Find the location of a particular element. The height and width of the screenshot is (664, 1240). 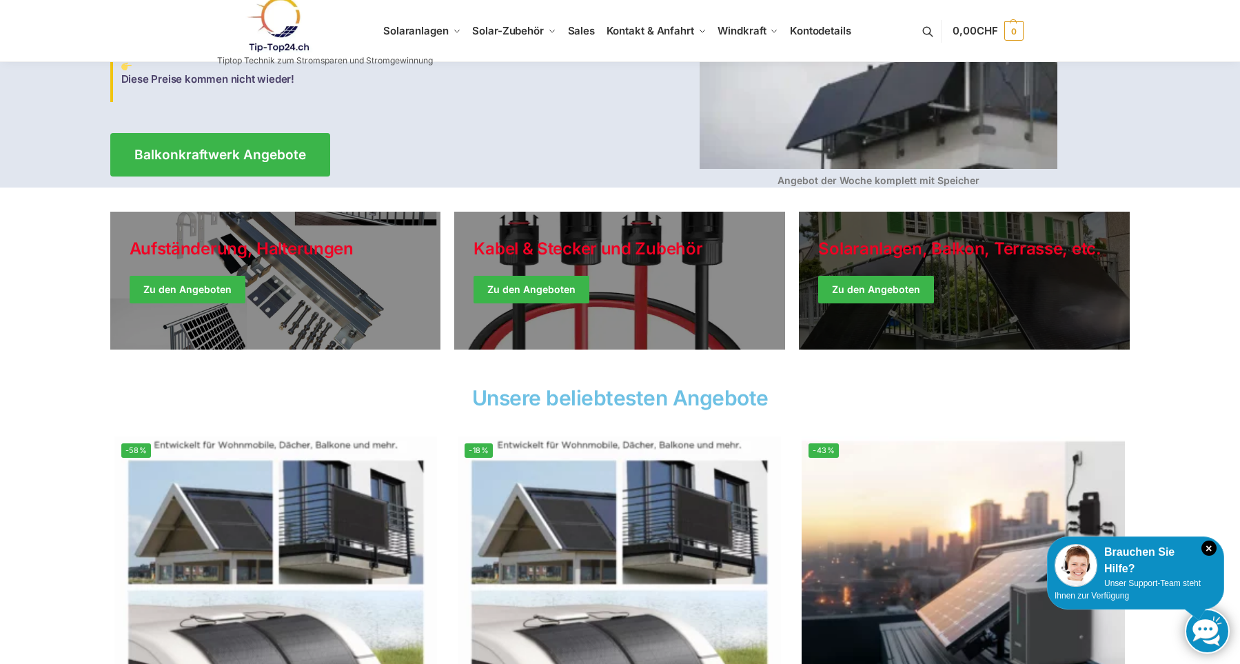

span: Kontakt & Anfahrt is located at coordinates (650, 30).